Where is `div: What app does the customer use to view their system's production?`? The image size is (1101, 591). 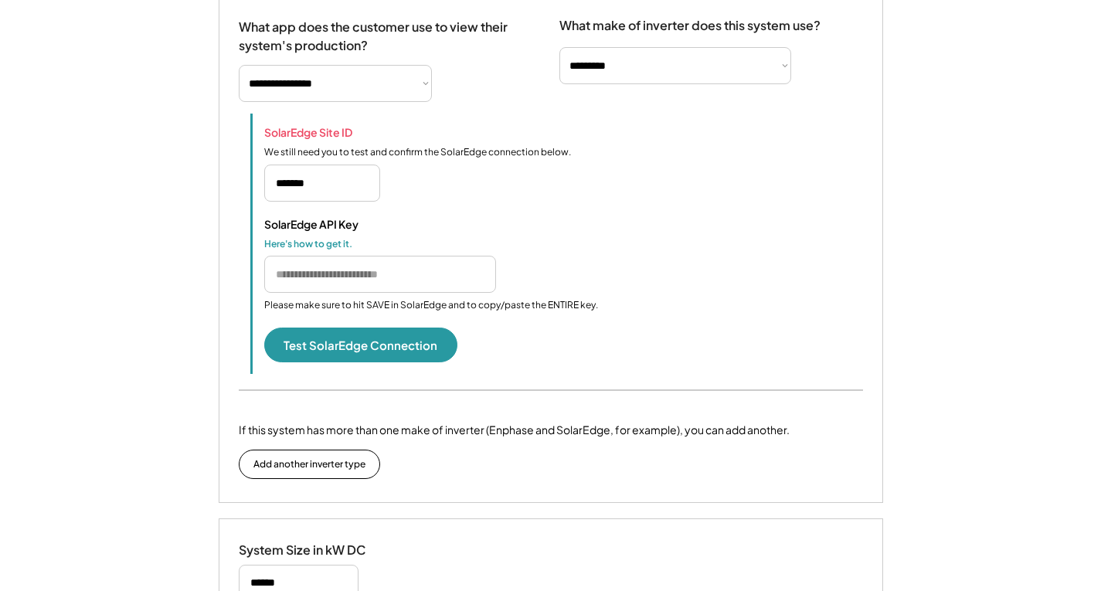 div: What app does the customer use to view their system's production? is located at coordinates (383, 29).